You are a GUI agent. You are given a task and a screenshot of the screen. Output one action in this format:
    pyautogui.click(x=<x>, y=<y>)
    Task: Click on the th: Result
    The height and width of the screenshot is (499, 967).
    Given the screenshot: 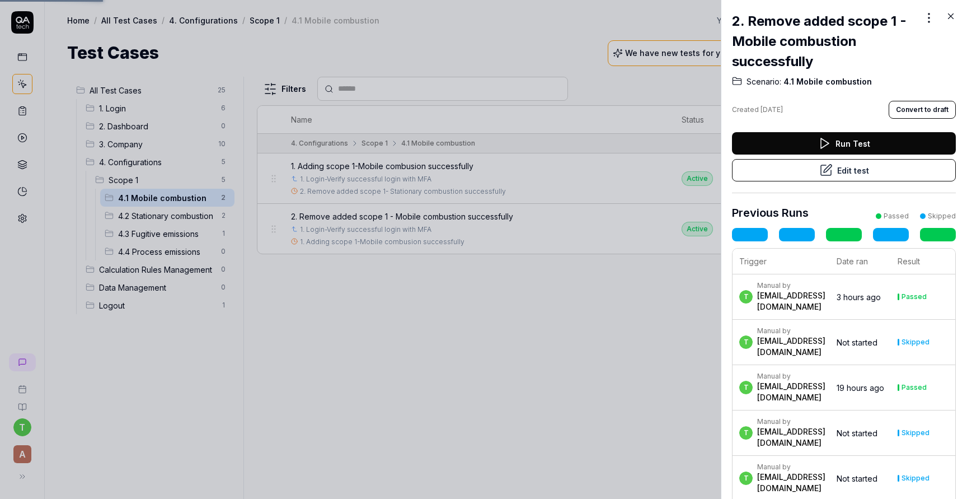 What is the action you would take?
    pyautogui.click(x=924, y=261)
    